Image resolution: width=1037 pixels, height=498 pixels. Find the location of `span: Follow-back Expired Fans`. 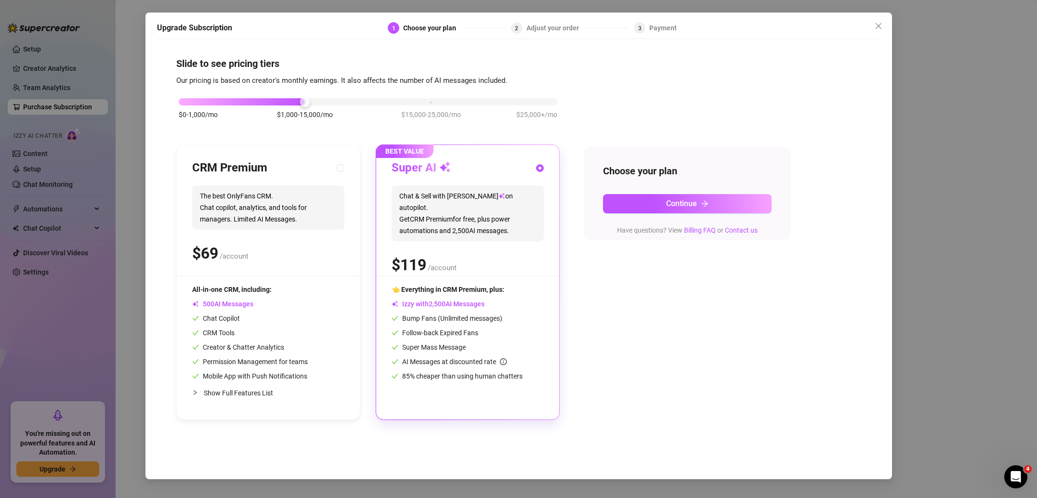

span: Follow-back Expired Fans is located at coordinates (435, 333).